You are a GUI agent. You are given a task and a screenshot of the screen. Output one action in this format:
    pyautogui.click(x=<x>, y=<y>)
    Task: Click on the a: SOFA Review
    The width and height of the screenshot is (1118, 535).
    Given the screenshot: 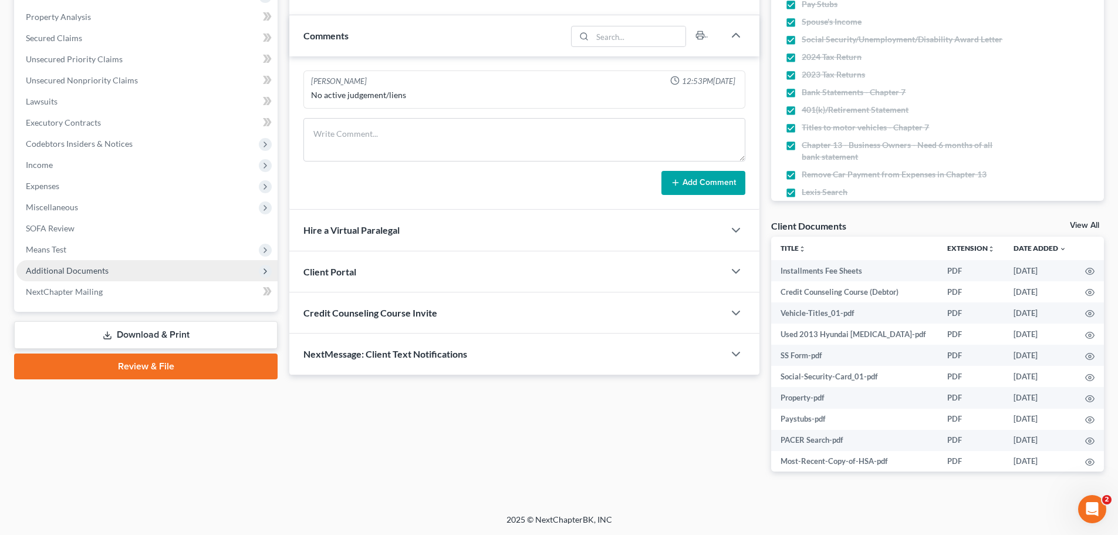 What is the action you would take?
    pyautogui.click(x=147, y=228)
    